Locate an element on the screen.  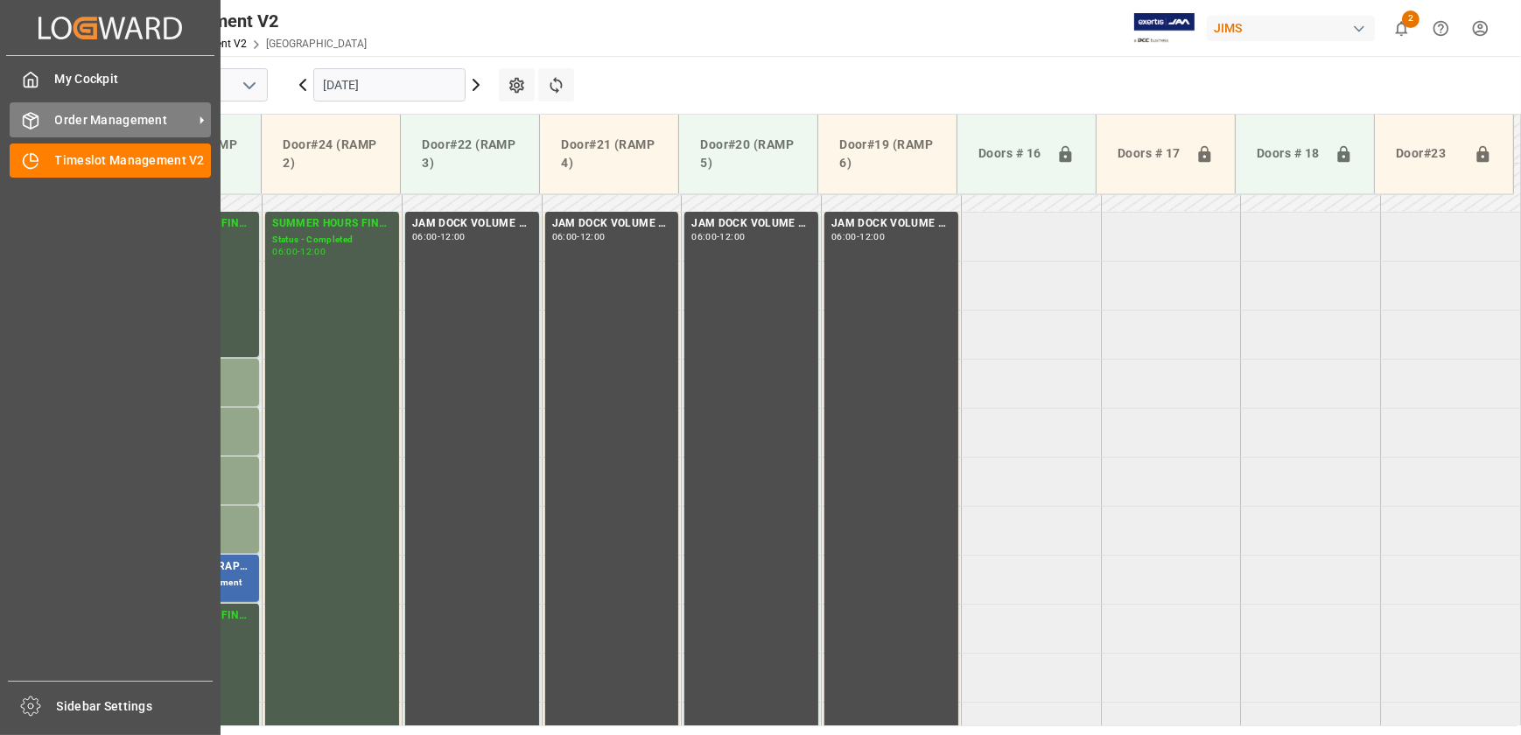
input: DD.MM.YYYY is located at coordinates (389, 85).